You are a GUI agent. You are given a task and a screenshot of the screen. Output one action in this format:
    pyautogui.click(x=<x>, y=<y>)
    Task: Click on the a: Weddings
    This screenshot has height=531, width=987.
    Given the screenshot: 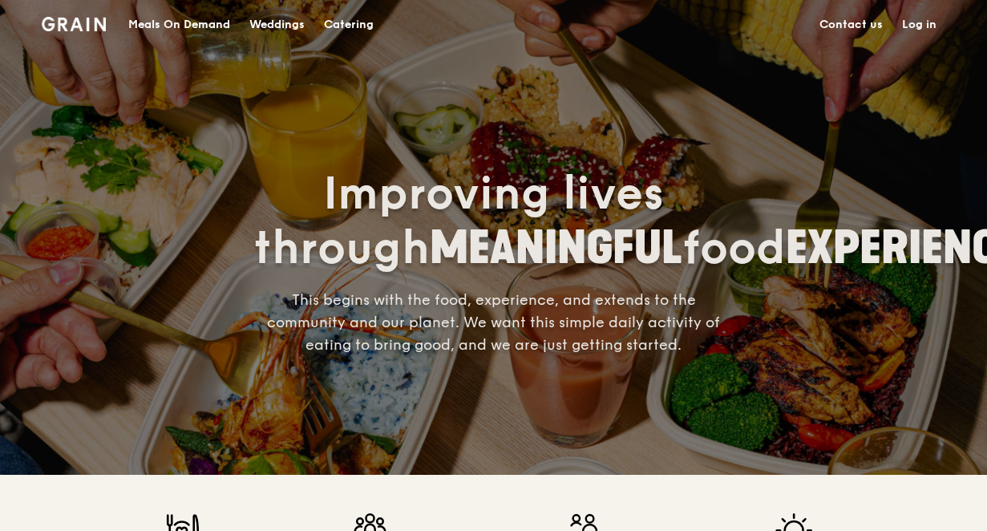 What is the action you would take?
    pyautogui.click(x=277, y=25)
    